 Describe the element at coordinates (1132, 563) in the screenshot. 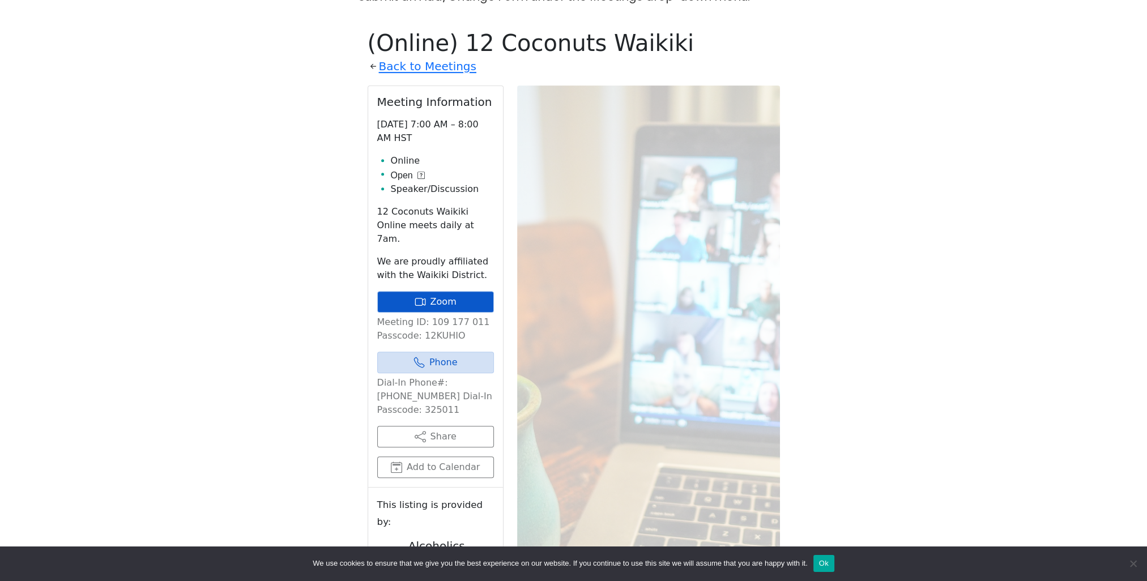

I see `span: No` at that location.